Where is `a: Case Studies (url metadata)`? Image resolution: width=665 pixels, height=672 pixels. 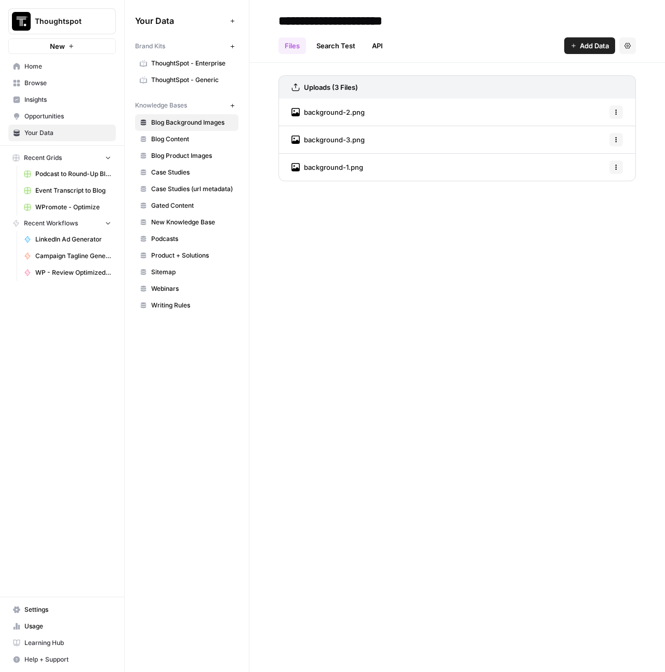 a: Case Studies (url metadata) is located at coordinates (186, 189).